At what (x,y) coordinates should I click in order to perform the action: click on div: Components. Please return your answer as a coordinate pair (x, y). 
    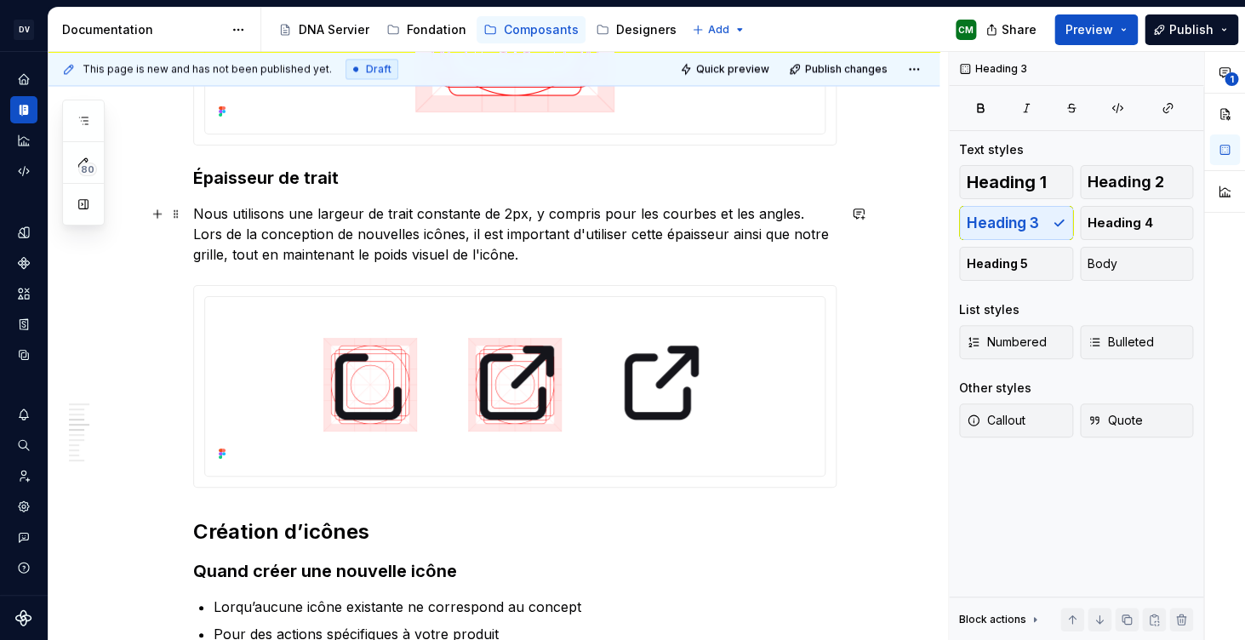
    Looking at the image, I should click on (24, 263).